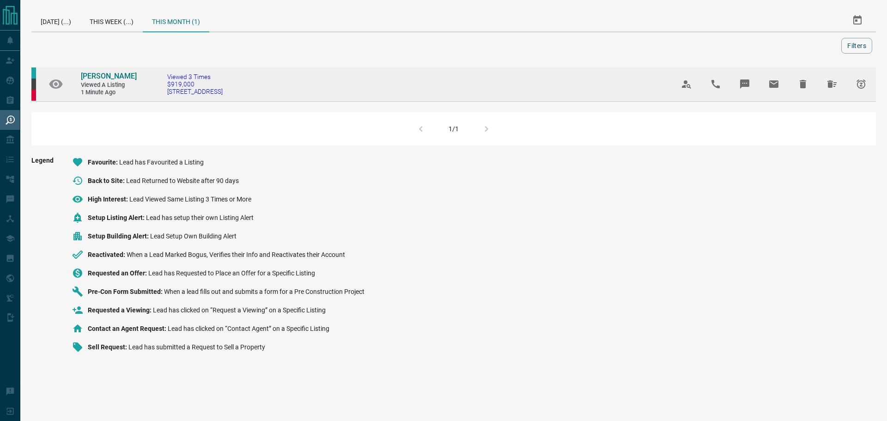 The image size is (887, 421). What do you see at coordinates (34, 73) in the screenshot?
I see `div: condos.ca` at bounding box center [34, 73].